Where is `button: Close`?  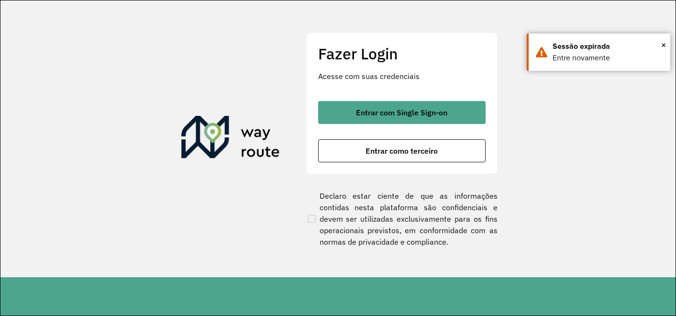
button: Close is located at coordinates (664, 45).